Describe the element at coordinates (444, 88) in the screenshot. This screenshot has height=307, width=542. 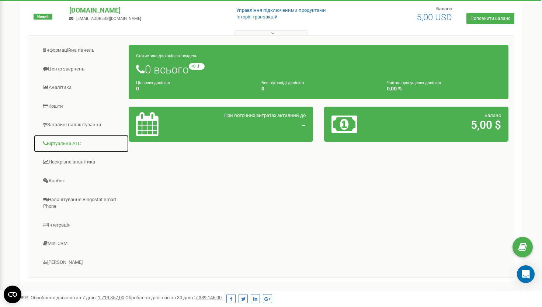
I see `h4: 0,00 %` at that location.